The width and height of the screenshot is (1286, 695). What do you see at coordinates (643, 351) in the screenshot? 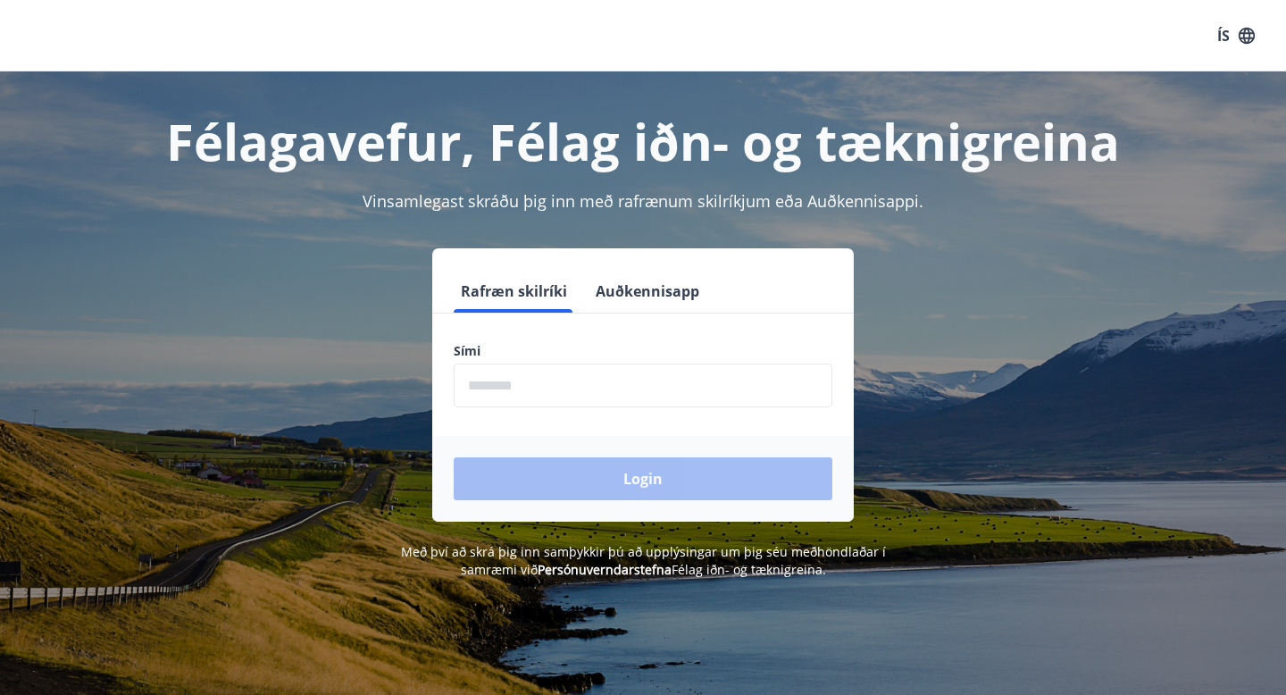
I see `label: Sími` at bounding box center [643, 351].